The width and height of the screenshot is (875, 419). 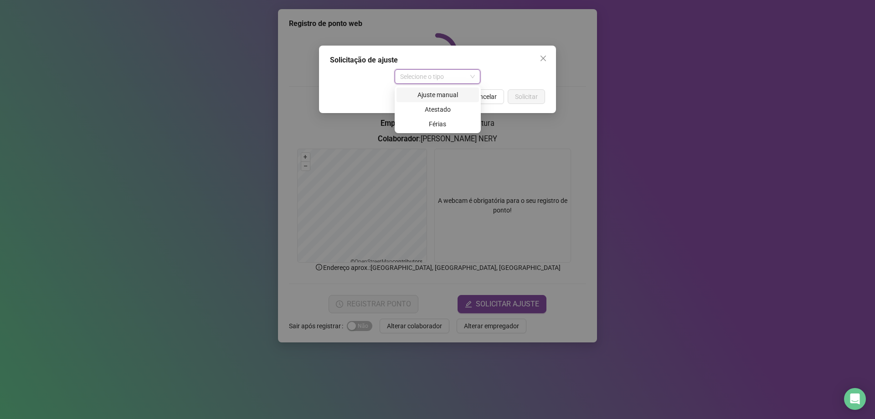 What do you see at coordinates (855, 399) in the screenshot?
I see `div: Open Intercom Messenger` at bounding box center [855, 399].